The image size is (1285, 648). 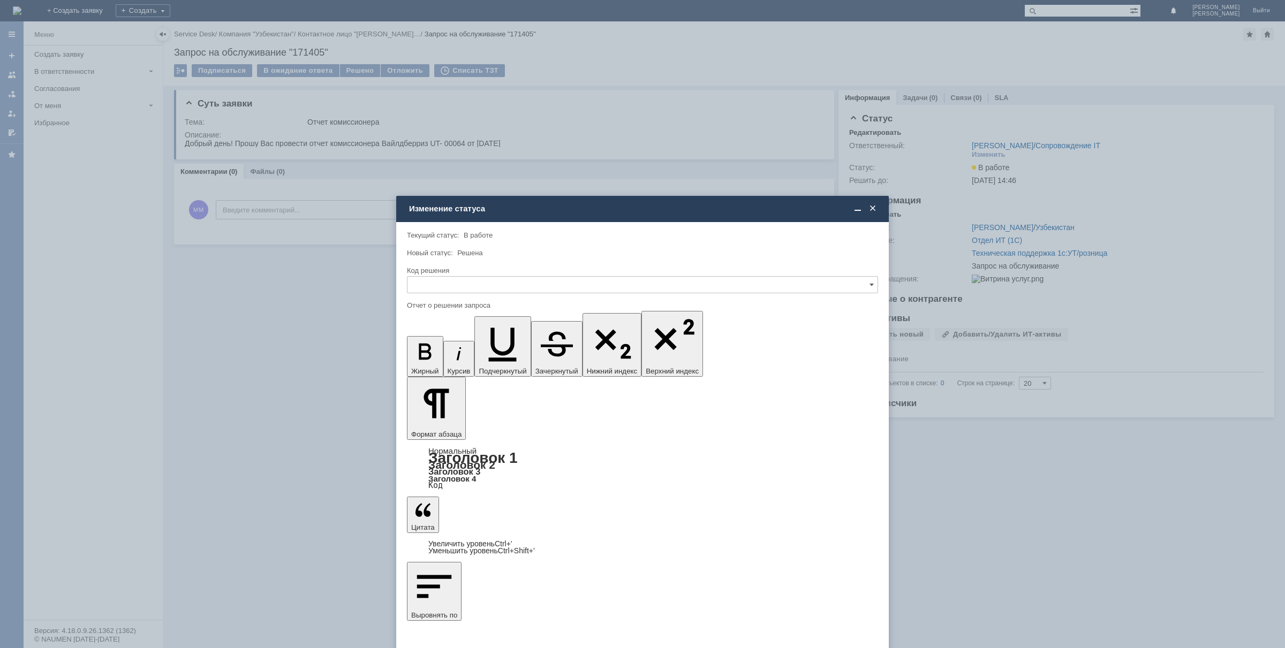 I want to click on span: В работе, so click(x=478, y=235).